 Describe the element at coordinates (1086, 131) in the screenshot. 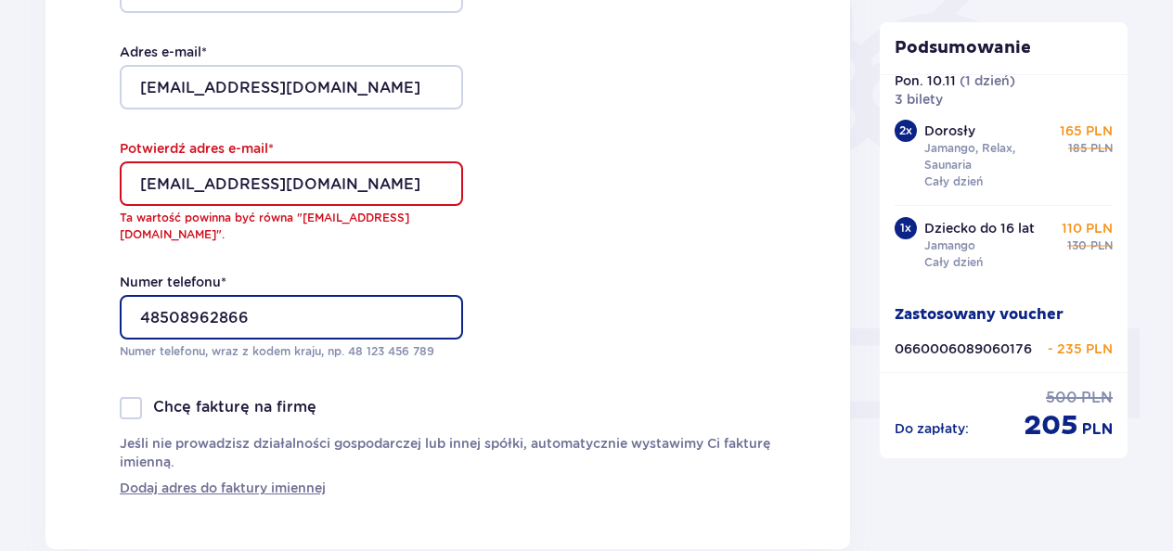

I see `p: 165 PLN` at that location.